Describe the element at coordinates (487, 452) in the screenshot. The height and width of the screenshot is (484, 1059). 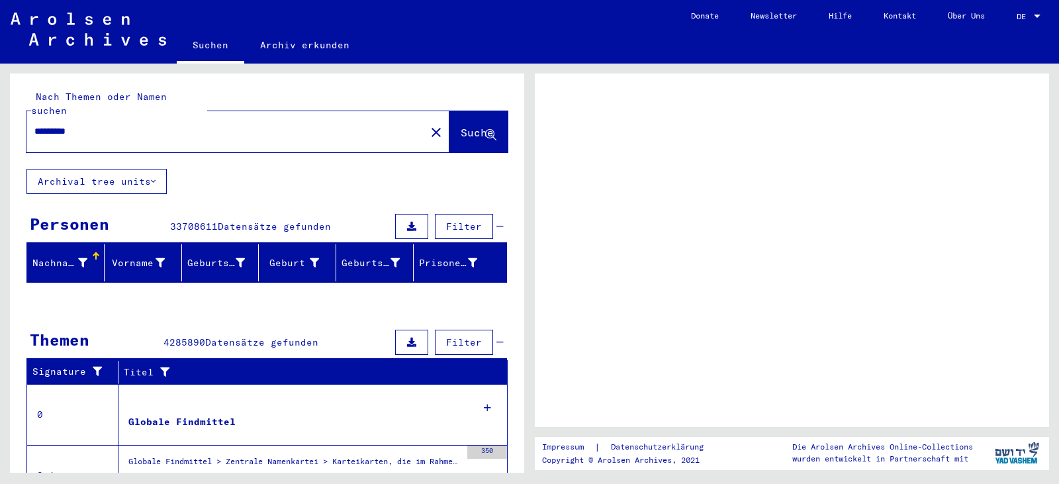
I see `div: 350` at that location.